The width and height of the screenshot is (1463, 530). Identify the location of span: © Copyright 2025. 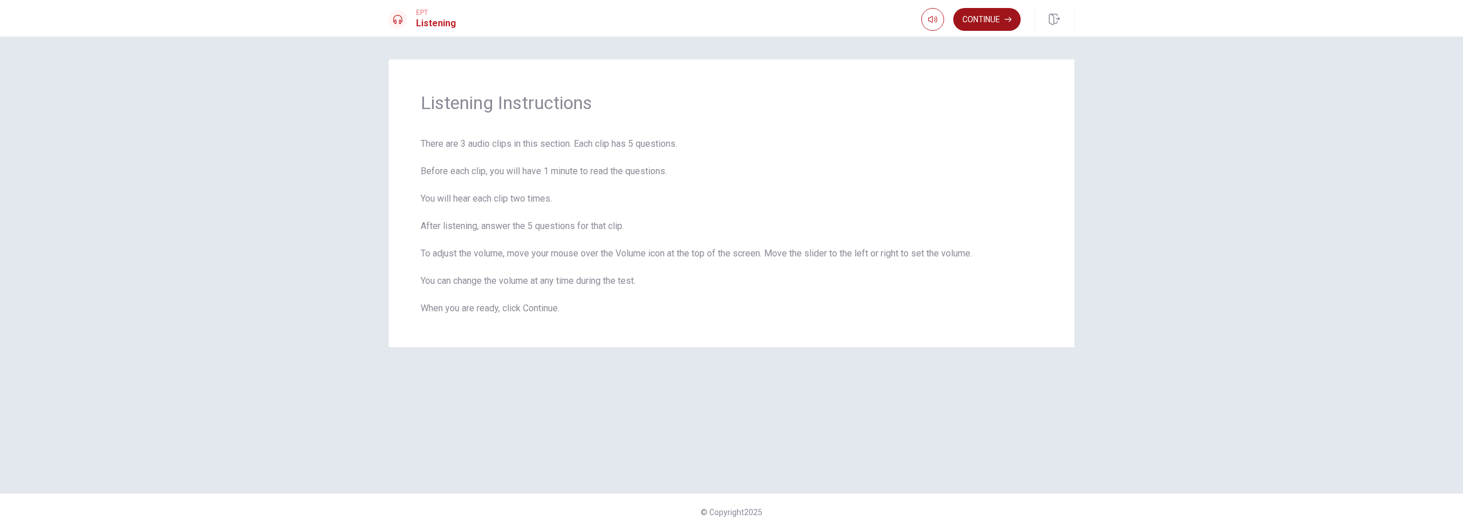
(731, 512).